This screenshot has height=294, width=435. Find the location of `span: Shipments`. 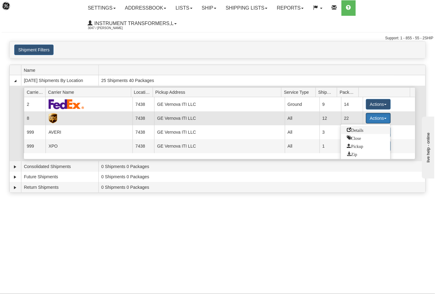

span: Shipments is located at coordinates (328, 92).